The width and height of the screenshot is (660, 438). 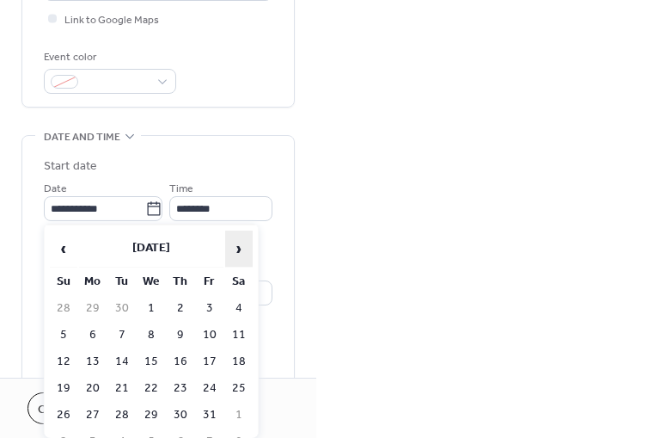 What do you see at coordinates (122, 334) in the screenshot?
I see `td: 7` at bounding box center [122, 334].